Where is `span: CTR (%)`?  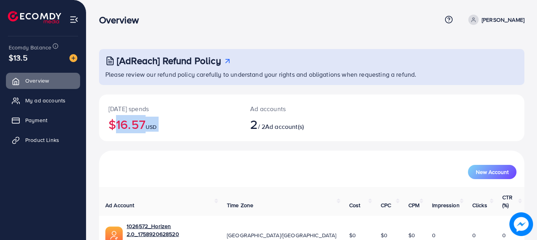
span: CTR (%) is located at coordinates (507, 201).